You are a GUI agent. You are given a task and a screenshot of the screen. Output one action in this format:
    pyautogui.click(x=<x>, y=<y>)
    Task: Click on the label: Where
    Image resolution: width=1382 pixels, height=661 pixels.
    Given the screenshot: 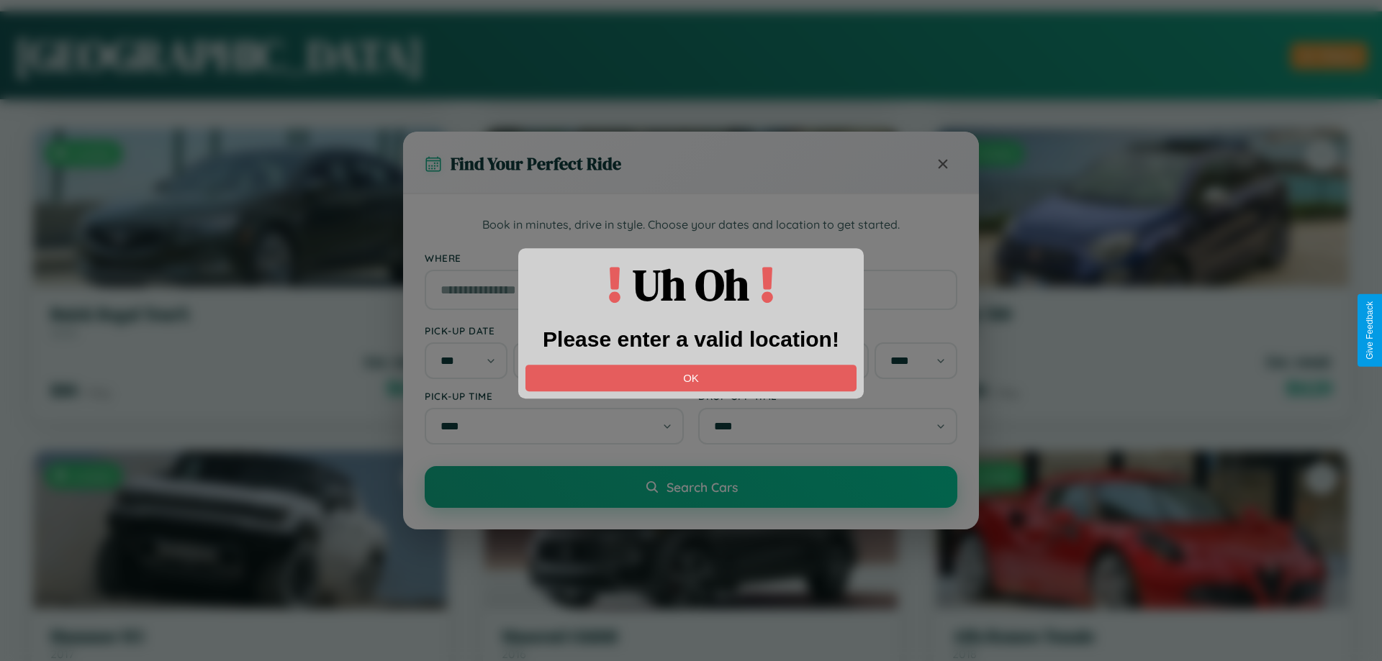 What is the action you would take?
    pyautogui.click(x=691, y=258)
    